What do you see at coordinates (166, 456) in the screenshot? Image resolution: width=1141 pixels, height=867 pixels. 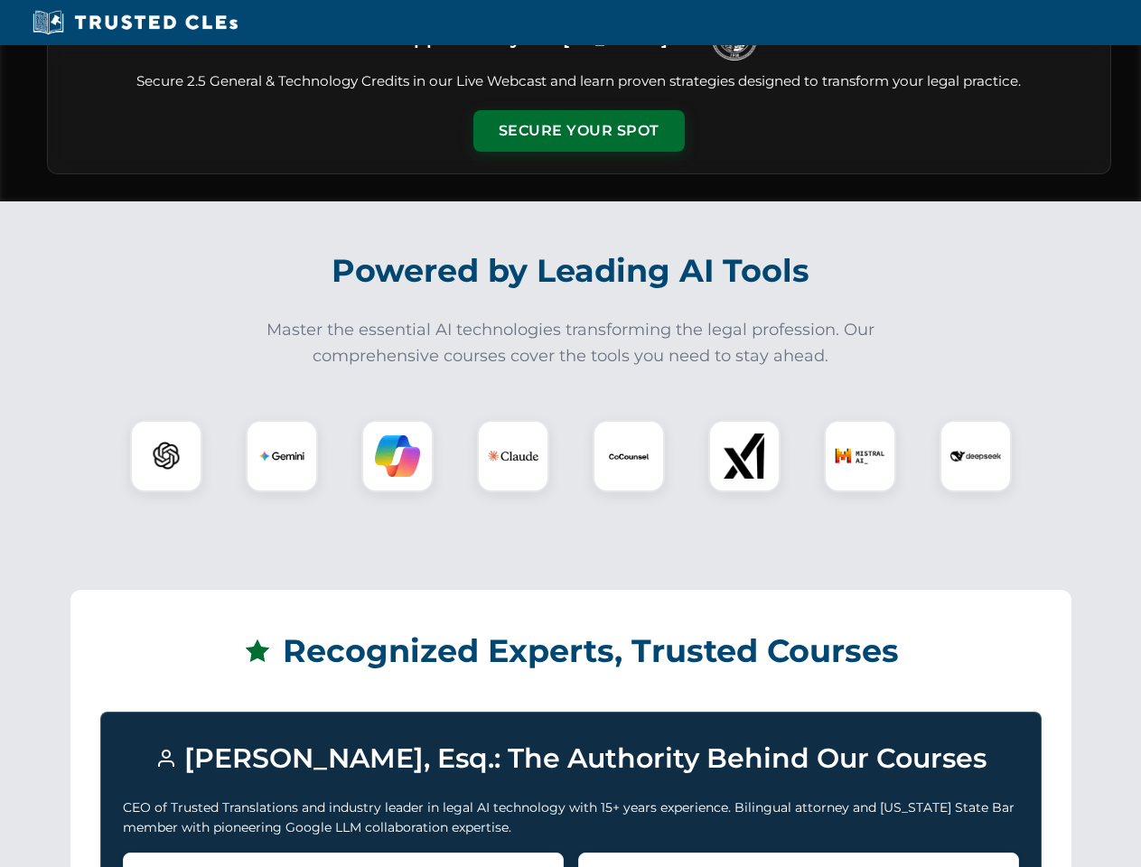 I see `div: ChatGPT` at bounding box center [166, 456].